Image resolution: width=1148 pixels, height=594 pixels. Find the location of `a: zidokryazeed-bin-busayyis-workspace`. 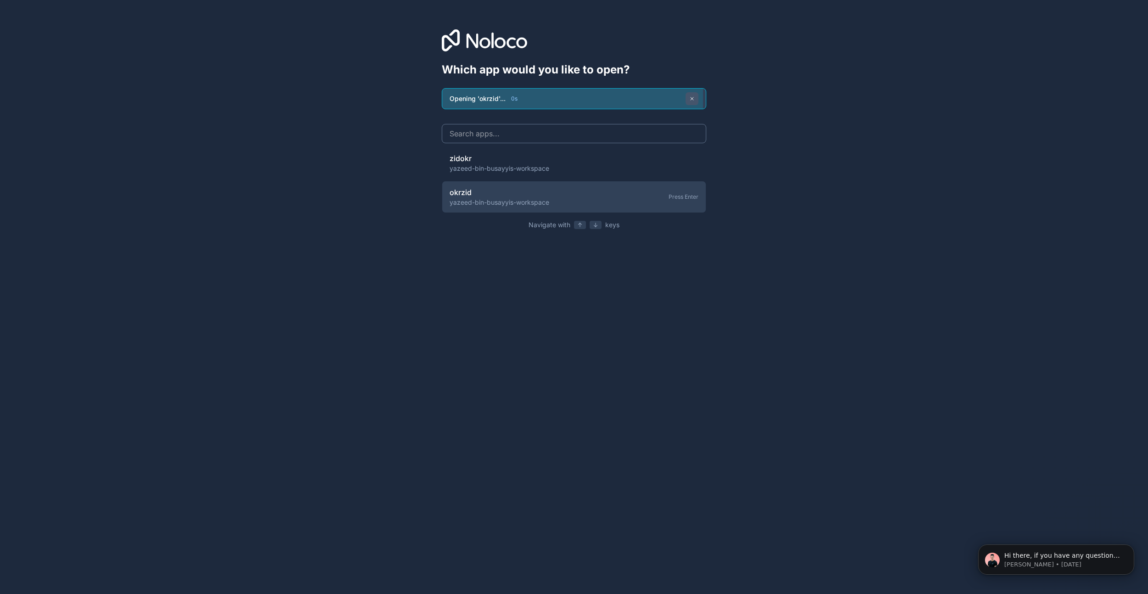

a: zidokryazeed-bin-busayyis-workspace is located at coordinates (574, 163).